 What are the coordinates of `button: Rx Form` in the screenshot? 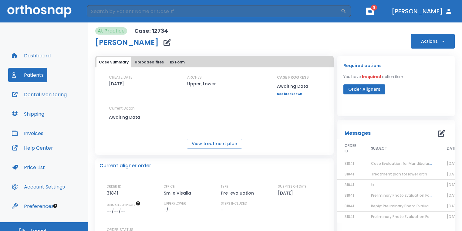 It's located at (177, 62).